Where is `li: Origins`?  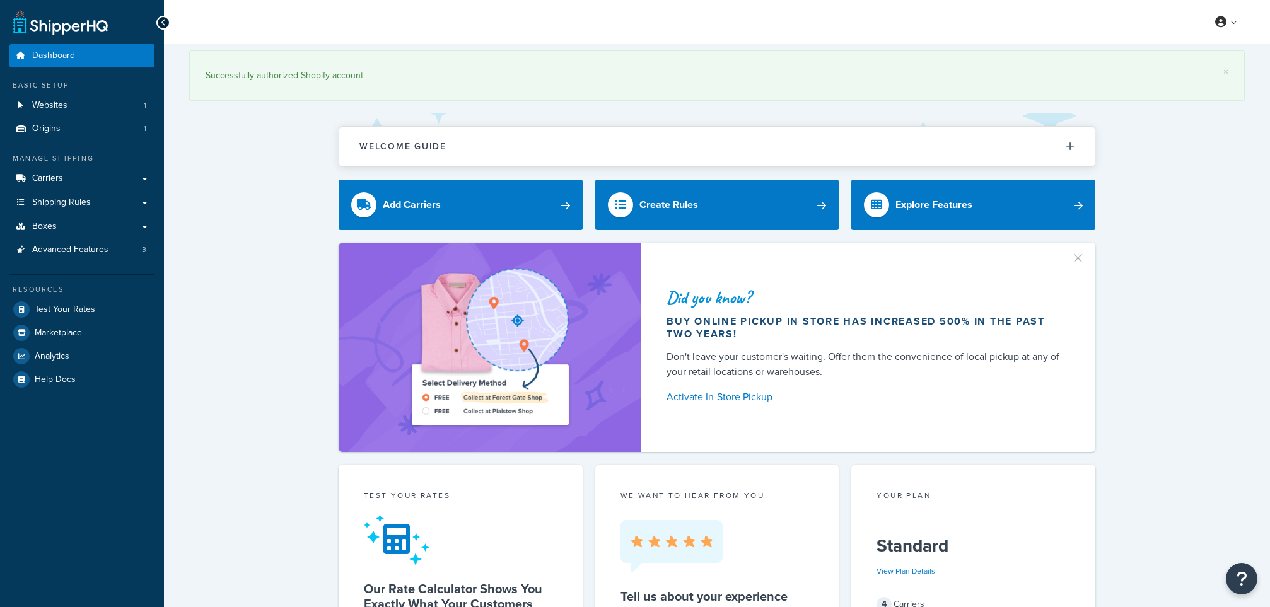
li: Origins is located at coordinates (82, 129).